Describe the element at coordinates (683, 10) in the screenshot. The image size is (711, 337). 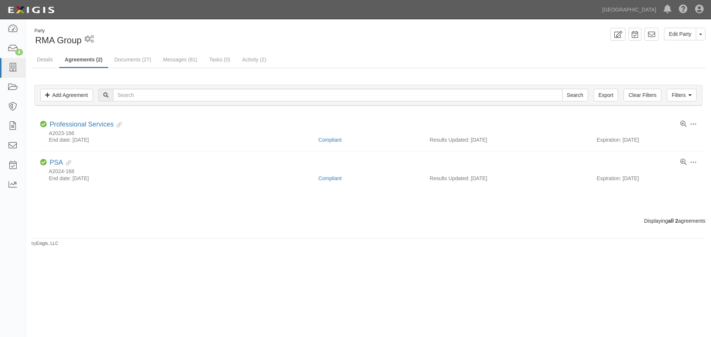
I see `i: Help Center - Complianz` at that location.